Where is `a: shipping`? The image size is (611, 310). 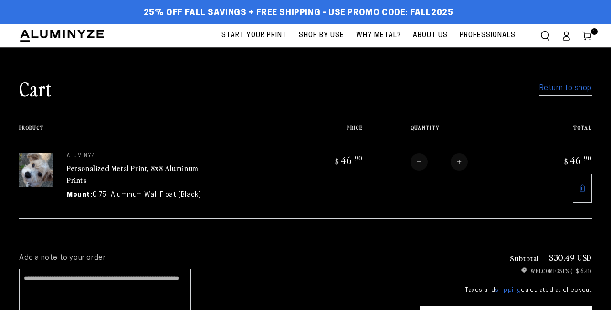 a: shipping is located at coordinates (508, 290).